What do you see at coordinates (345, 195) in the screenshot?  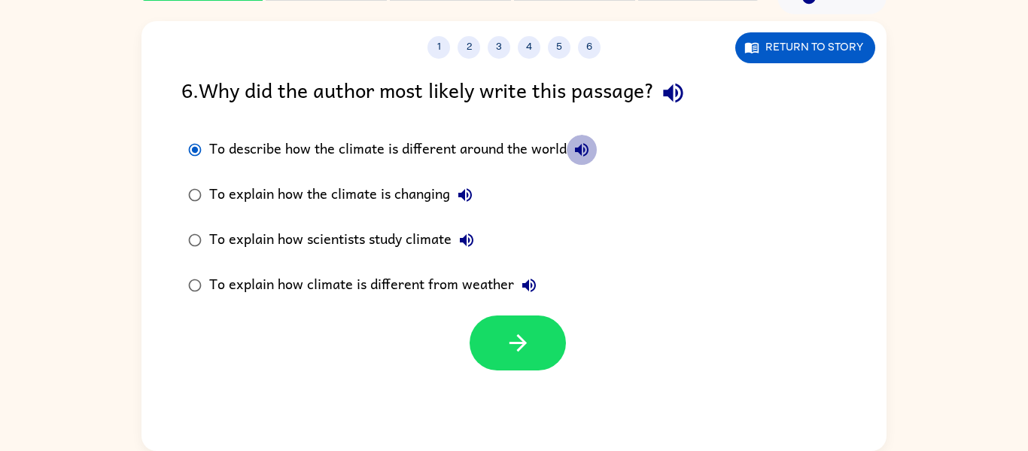 I see `div: To explain how the climate is changing` at bounding box center [345, 195].